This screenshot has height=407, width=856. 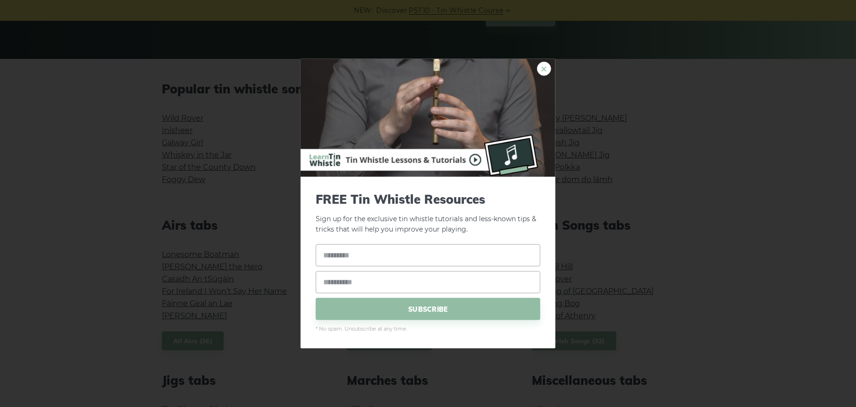 I want to click on span: SUBSCRIBE, so click(x=428, y=309).